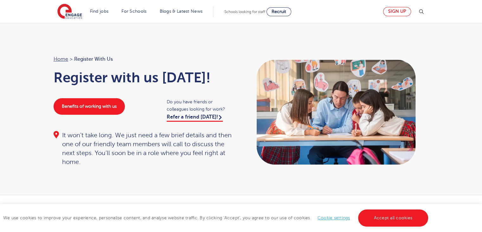 Image resolution: width=482 pixels, height=232 pixels. What do you see at coordinates (397, 11) in the screenshot?
I see `a: Sign up` at bounding box center [397, 11].